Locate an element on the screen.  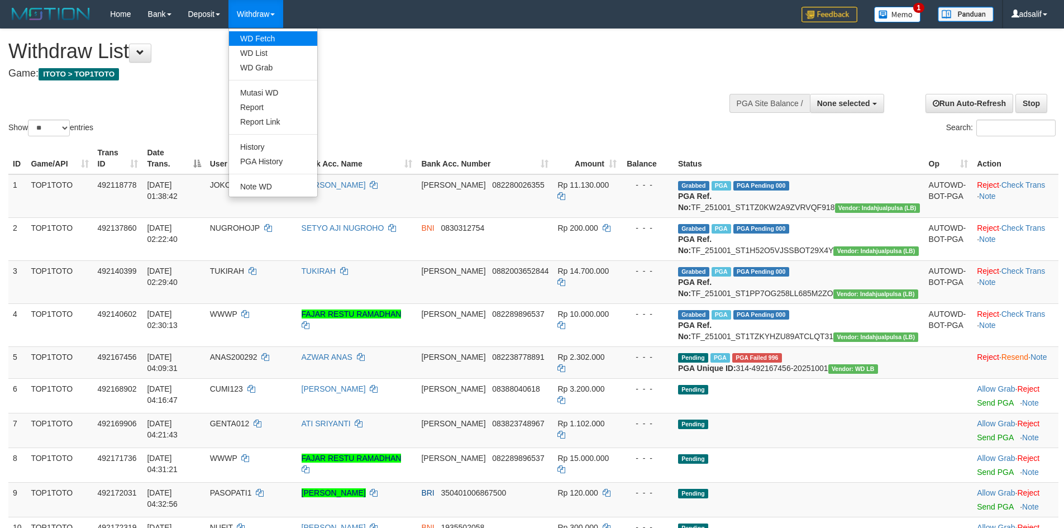
a: WD Fetch is located at coordinates (273, 39).